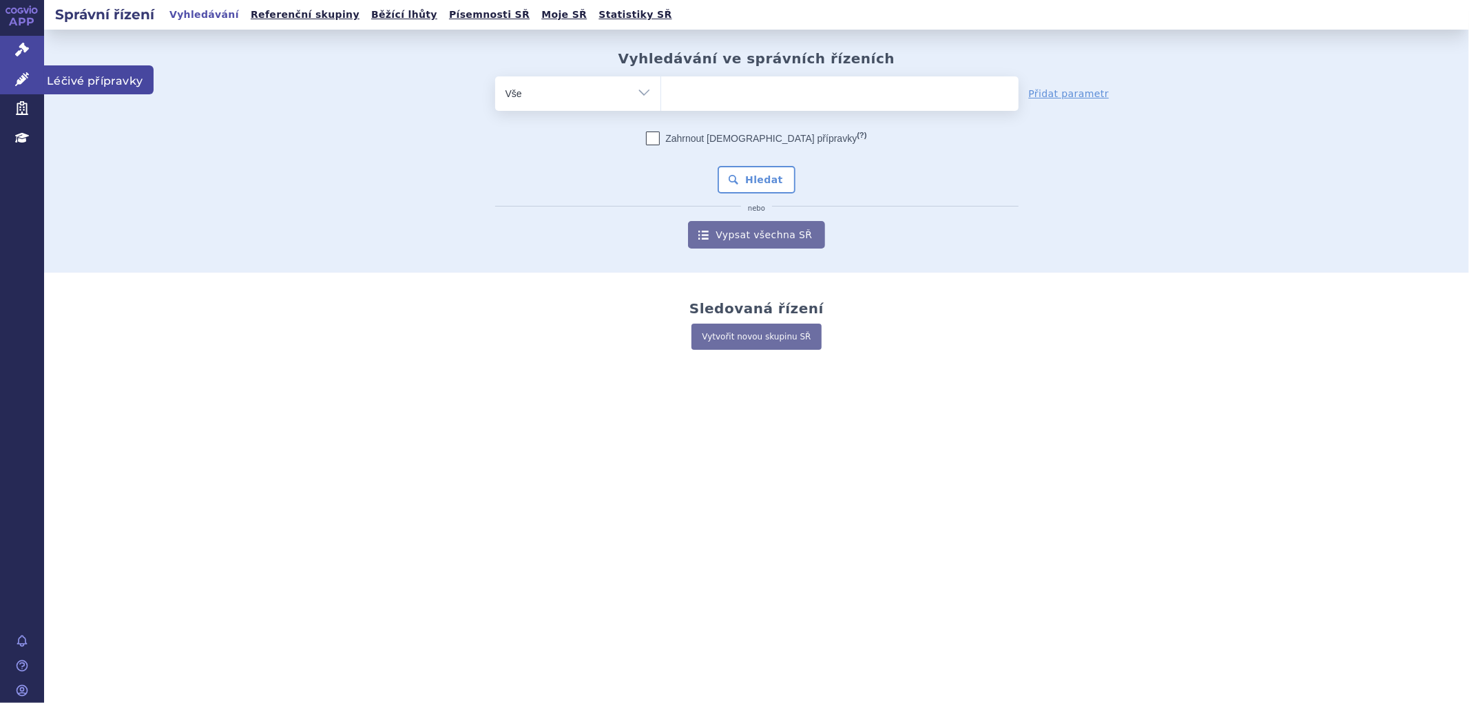  What do you see at coordinates (564, 14) in the screenshot?
I see `a: Moje SŘ` at bounding box center [564, 14].